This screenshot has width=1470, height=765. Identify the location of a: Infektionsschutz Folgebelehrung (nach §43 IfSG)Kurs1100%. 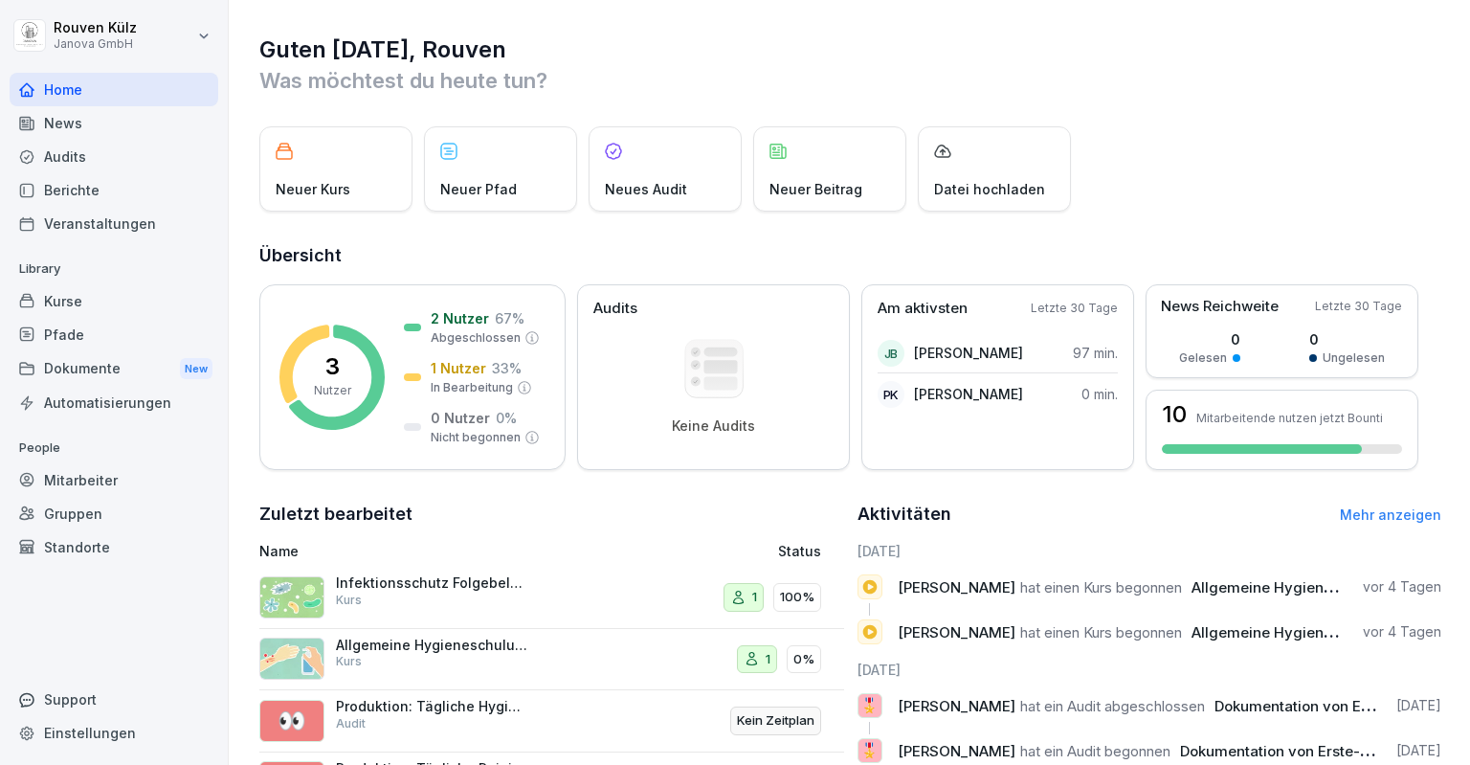
(551, 597).